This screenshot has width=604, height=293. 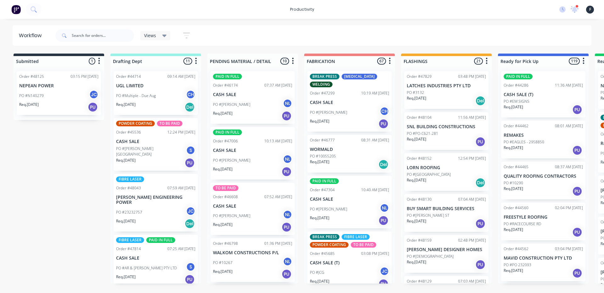 What do you see at coordinates (225, 243) in the screenshot?
I see `div: Order #46798` at bounding box center [225, 243].